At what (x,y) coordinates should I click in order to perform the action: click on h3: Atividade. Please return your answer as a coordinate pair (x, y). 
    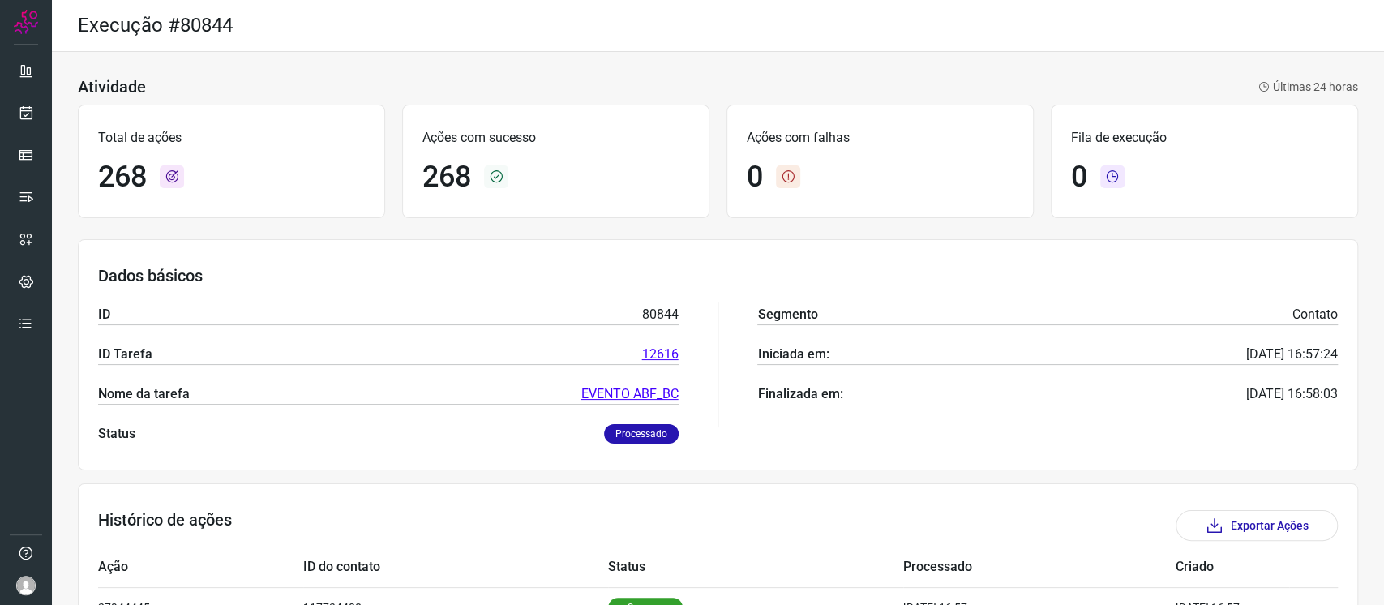
    Looking at the image, I should click on (112, 87).